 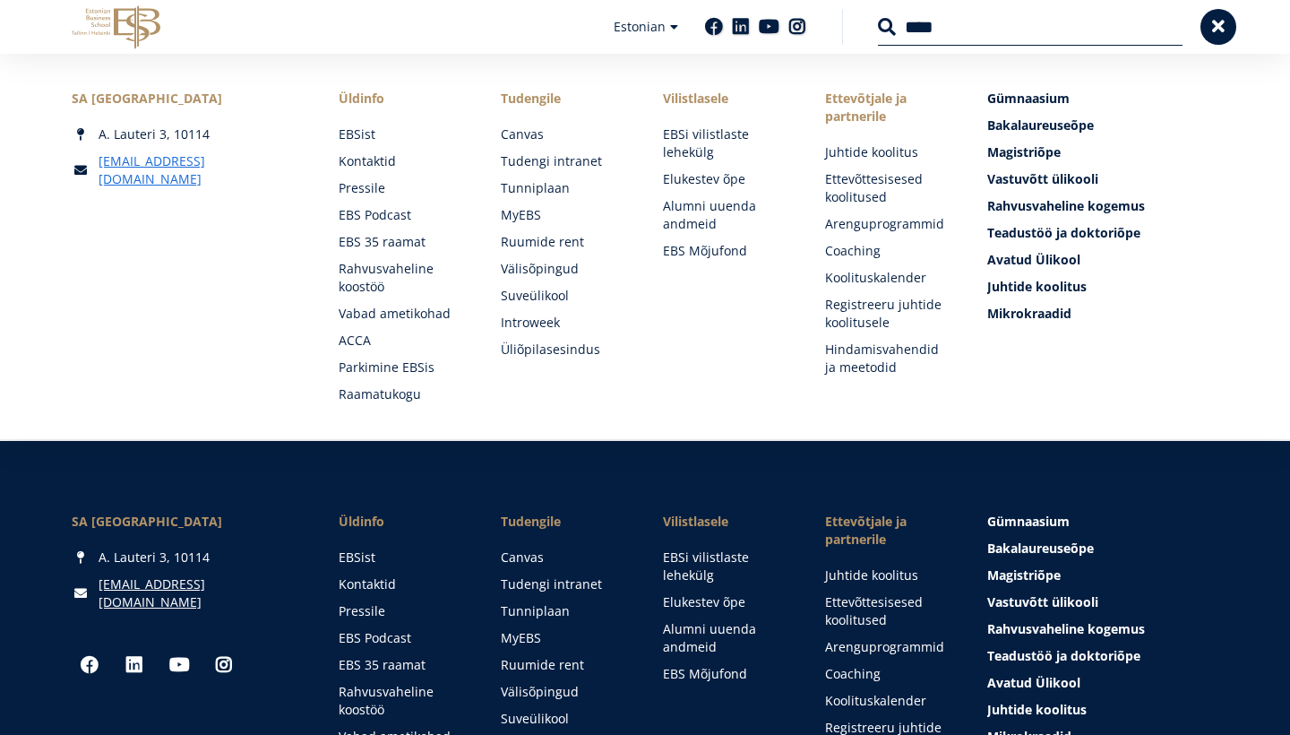 What do you see at coordinates (401, 522) in the screenshot?
I see `span: Üldinfo` at bounding box center [401, 522].